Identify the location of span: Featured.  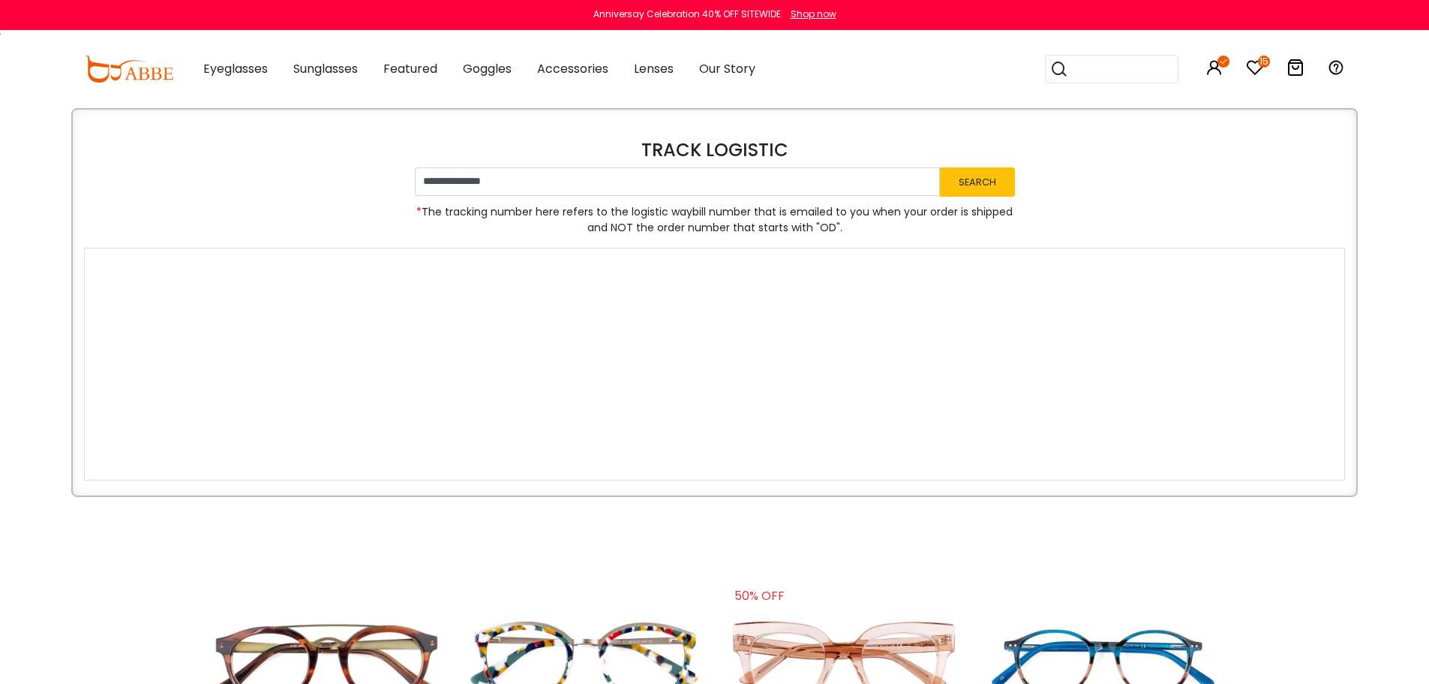
(410, 68).